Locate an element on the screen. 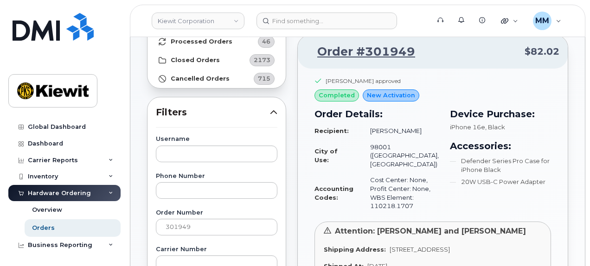 This screenshot has width=590, height=266. span: 46 is located at coordinates (266, 41).